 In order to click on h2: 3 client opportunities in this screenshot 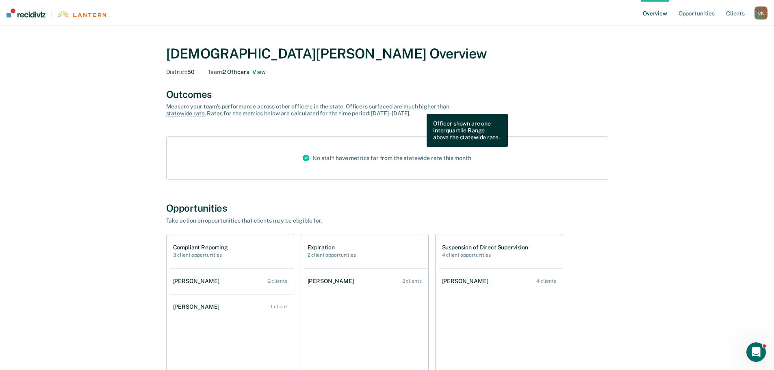, I will do `click(200, 255)`.